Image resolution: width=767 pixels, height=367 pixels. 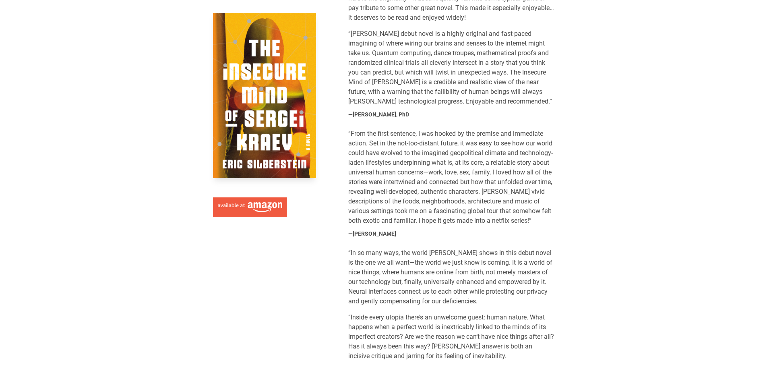 I want to click on img: Cover of The Insecure Mind of Sergei Kraev, so click(x=264, y=95).